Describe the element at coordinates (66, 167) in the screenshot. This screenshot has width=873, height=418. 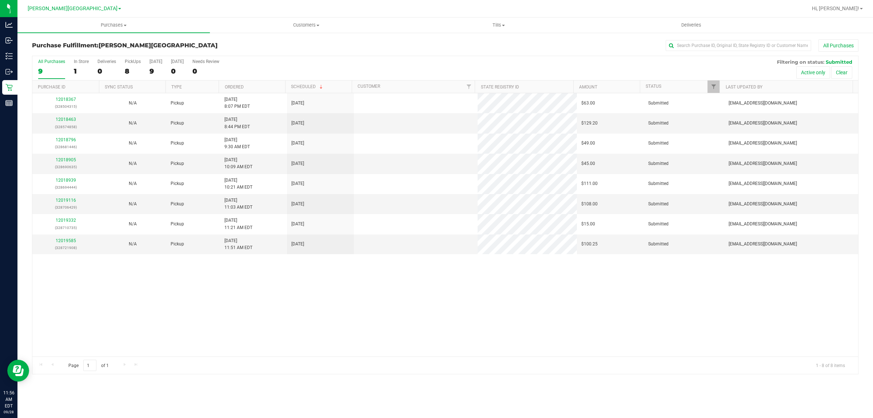
I see `p: (328690635)` at that location.